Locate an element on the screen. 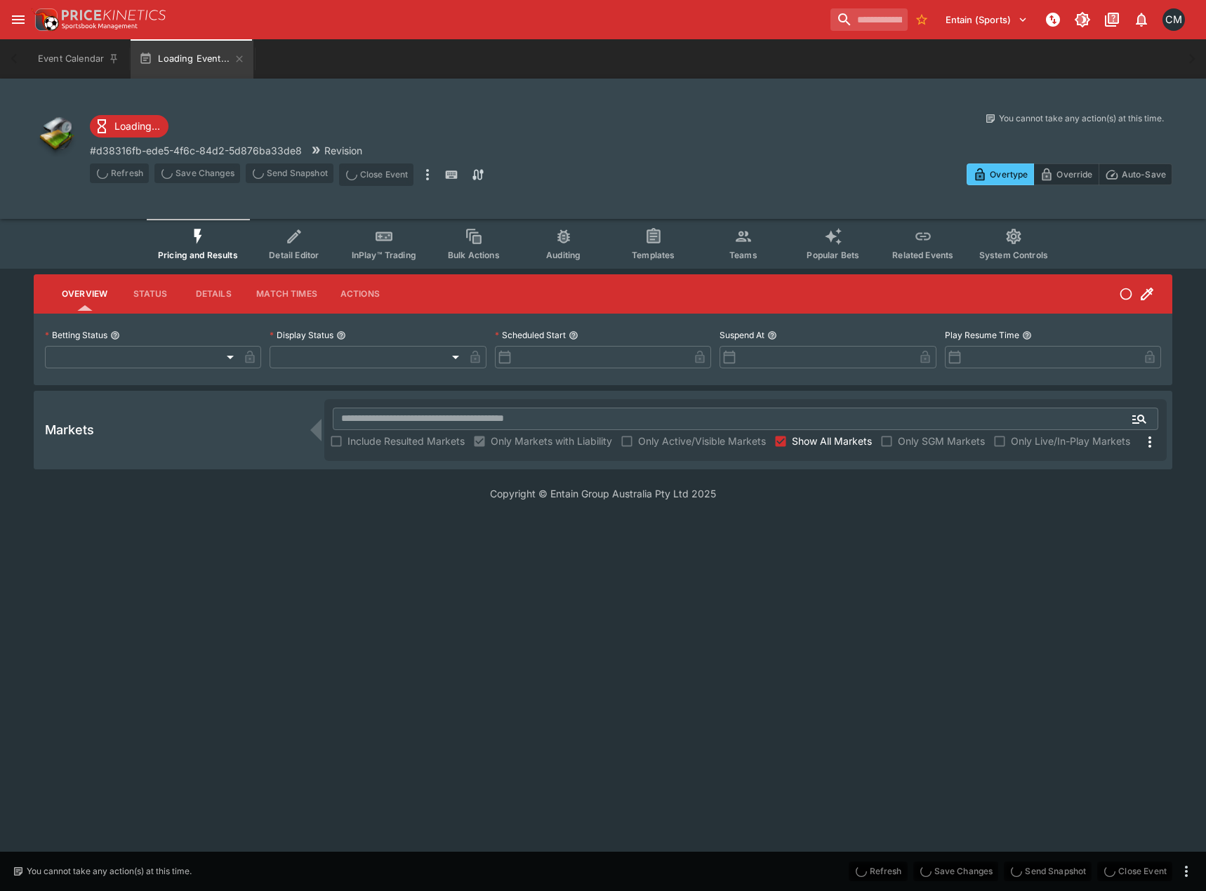 The height and width of the screenshot is (891, 1206). input: search is located at coordinates (869, 20).